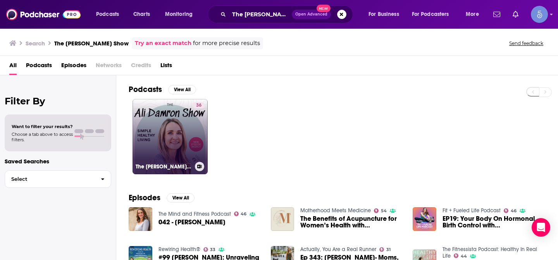  I want to click on a: Episodes, so click(74, 67).